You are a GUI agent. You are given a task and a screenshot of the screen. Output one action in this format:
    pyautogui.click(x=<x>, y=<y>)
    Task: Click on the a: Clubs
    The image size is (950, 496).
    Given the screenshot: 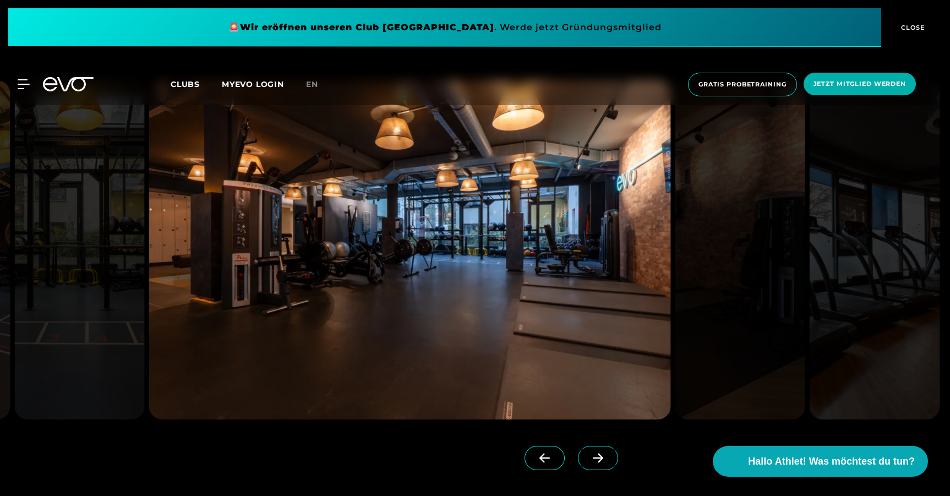 What is the action you would take?
    pyautogui.click(x=196, y=84)
    